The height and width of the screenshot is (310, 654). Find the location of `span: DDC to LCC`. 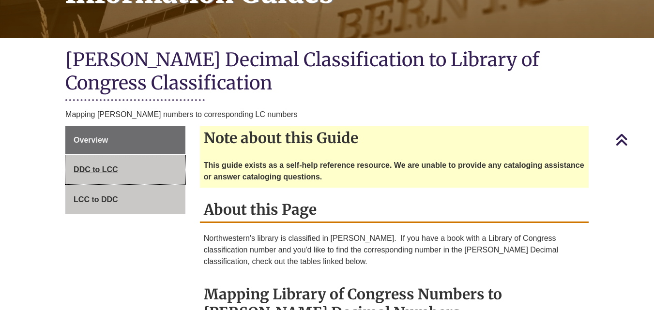

span: DDC to LCC is located at coordinates (96, 169).